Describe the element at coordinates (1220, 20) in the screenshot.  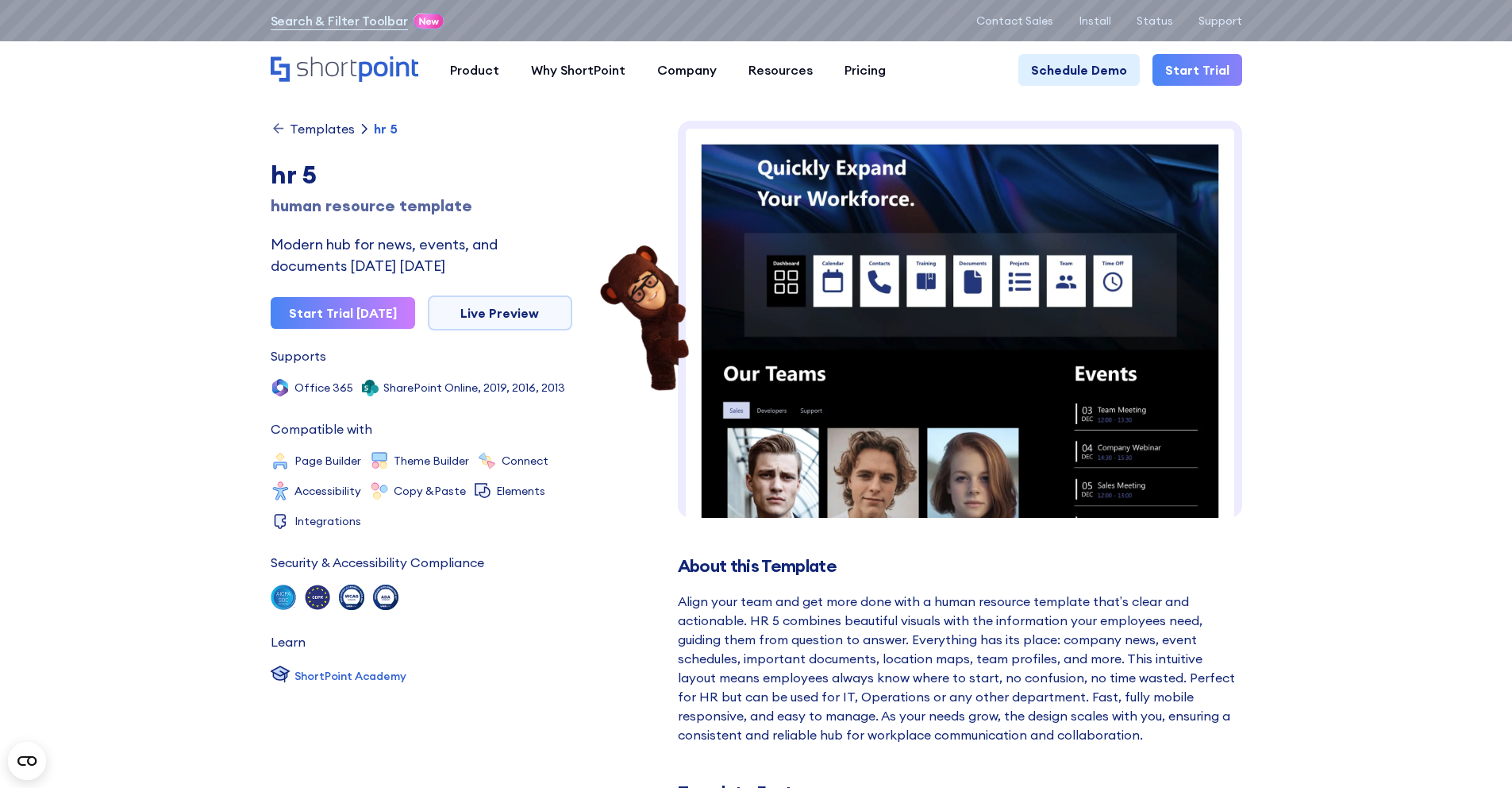
I see `p: Support` at that location.